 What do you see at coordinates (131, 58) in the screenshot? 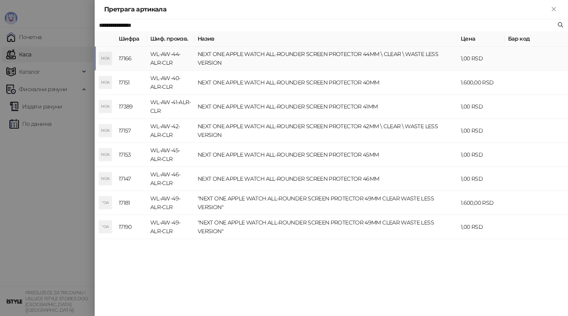
I see `td: 17166` at bounding box center [131, 58].